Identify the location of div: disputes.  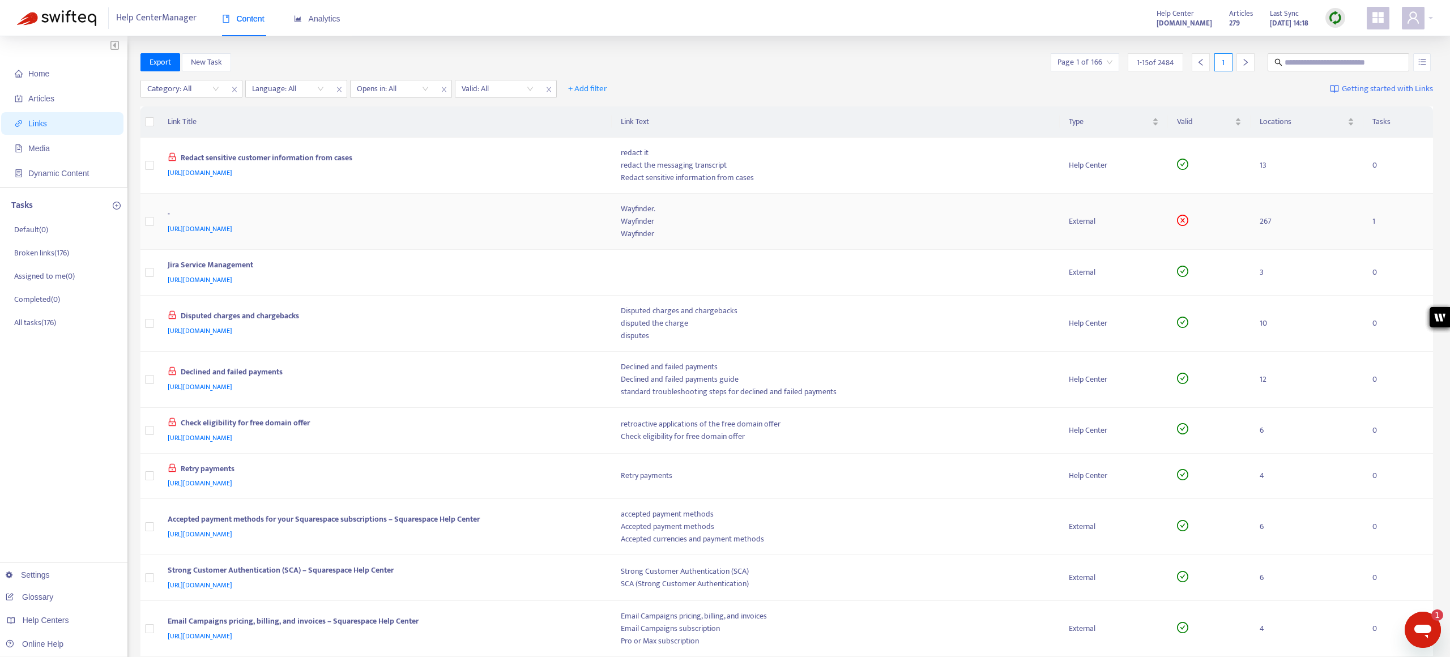
(835, 336).